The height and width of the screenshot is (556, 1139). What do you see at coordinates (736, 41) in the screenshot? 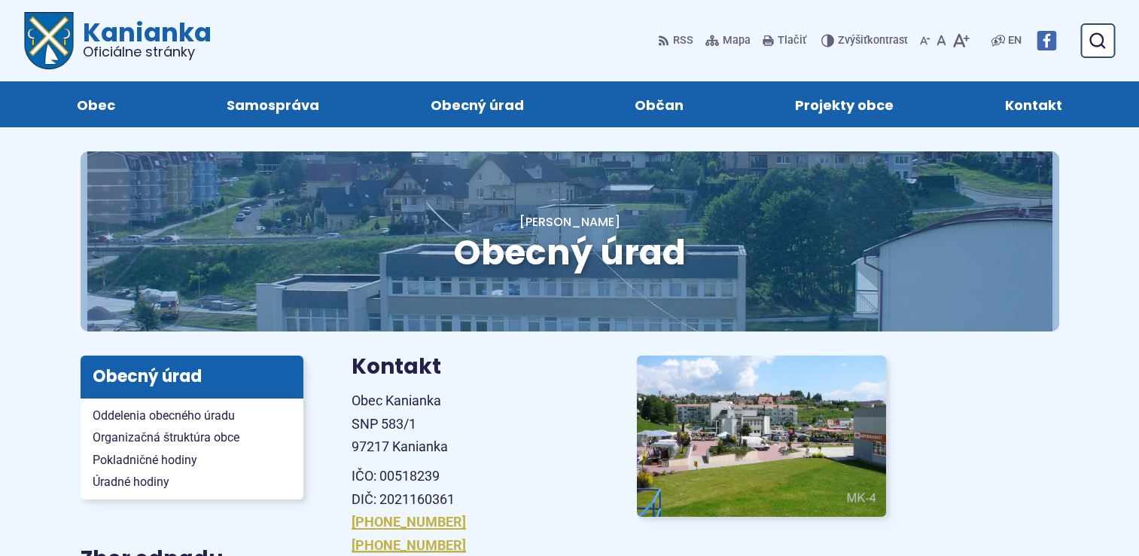
I see `span: Mapa` at bounding box center [736, 41].